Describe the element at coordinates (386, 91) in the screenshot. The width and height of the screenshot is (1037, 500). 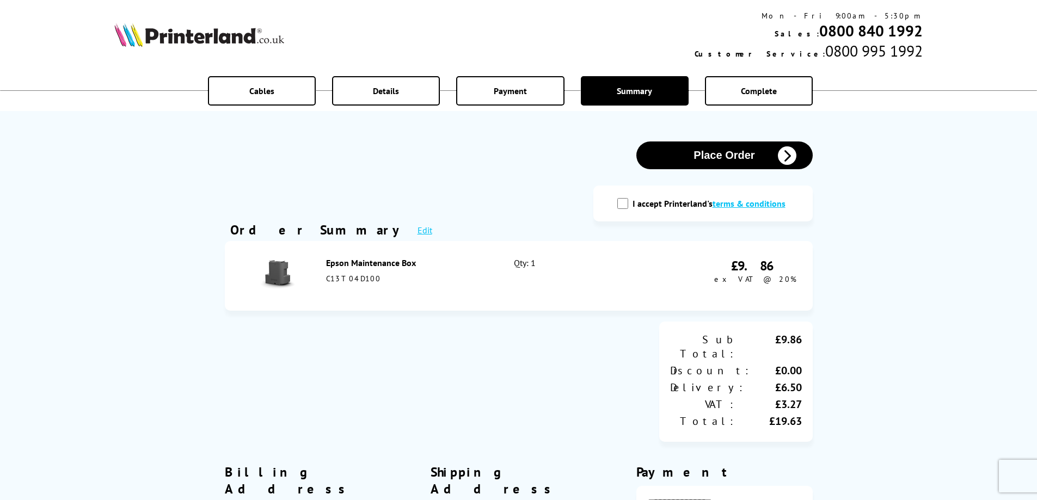
I see `span: Details` at that location.